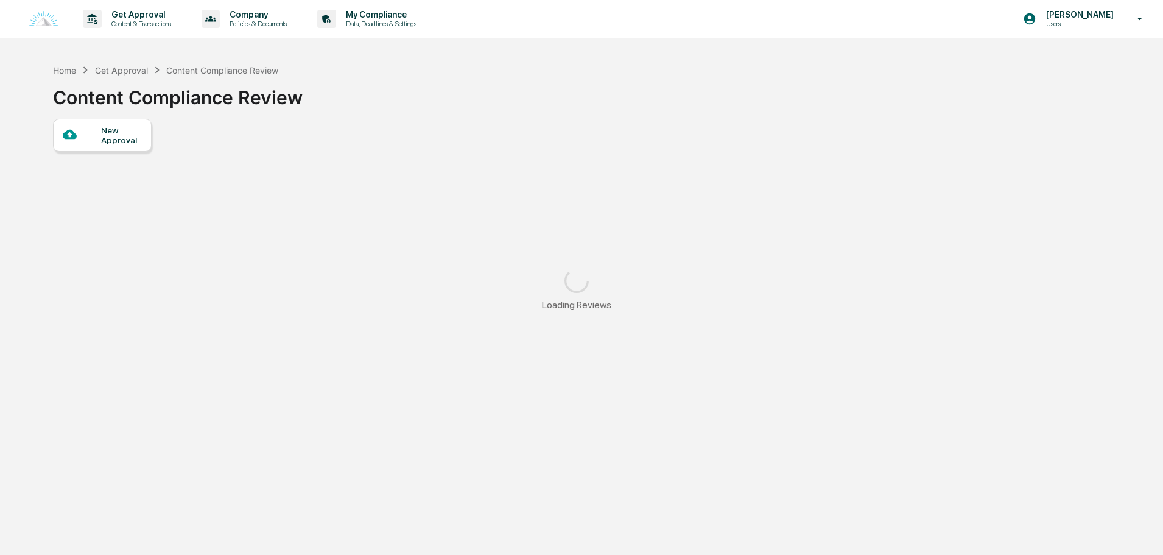 This screenshot has width=1163, height=555. Describe the element at coordinates (121, 70) in the screenshot. I see `div: Get Approval` at that location.